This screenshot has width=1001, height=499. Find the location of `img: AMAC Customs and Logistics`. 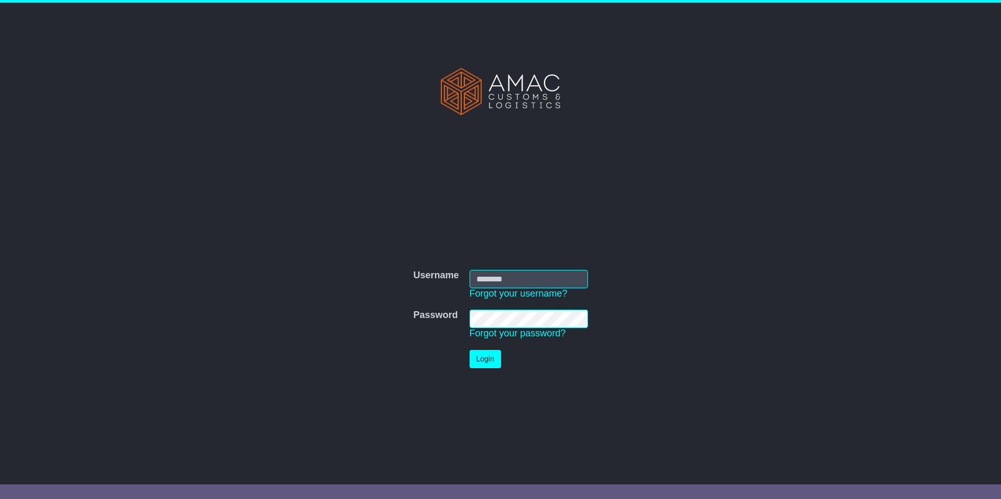

img: AMAC Customs and Logistics is located at coordinates (500, 92).